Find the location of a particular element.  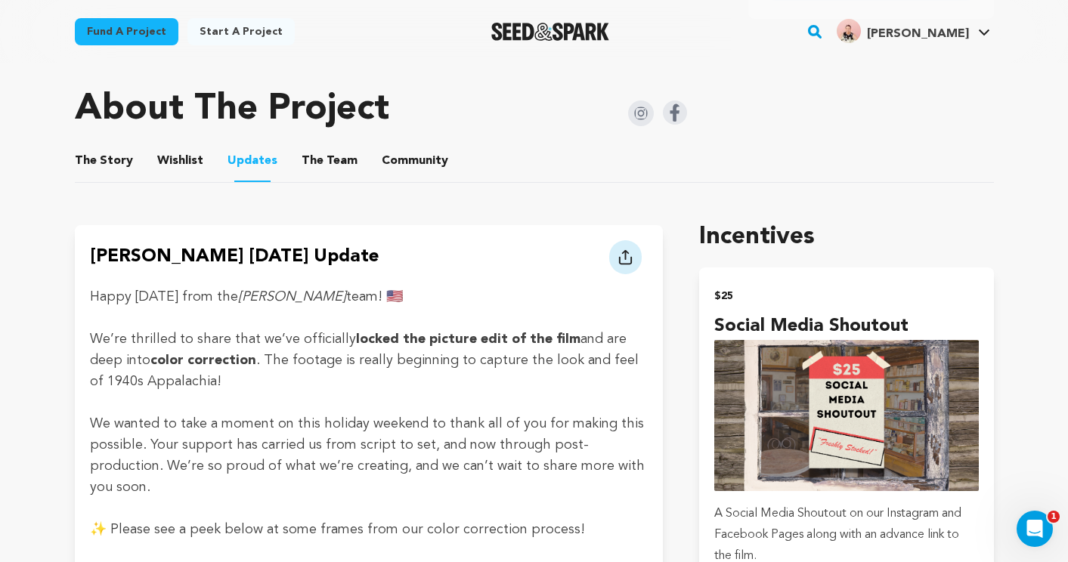

div: Elly E.'s Profile is located at coordinates (902, 31).